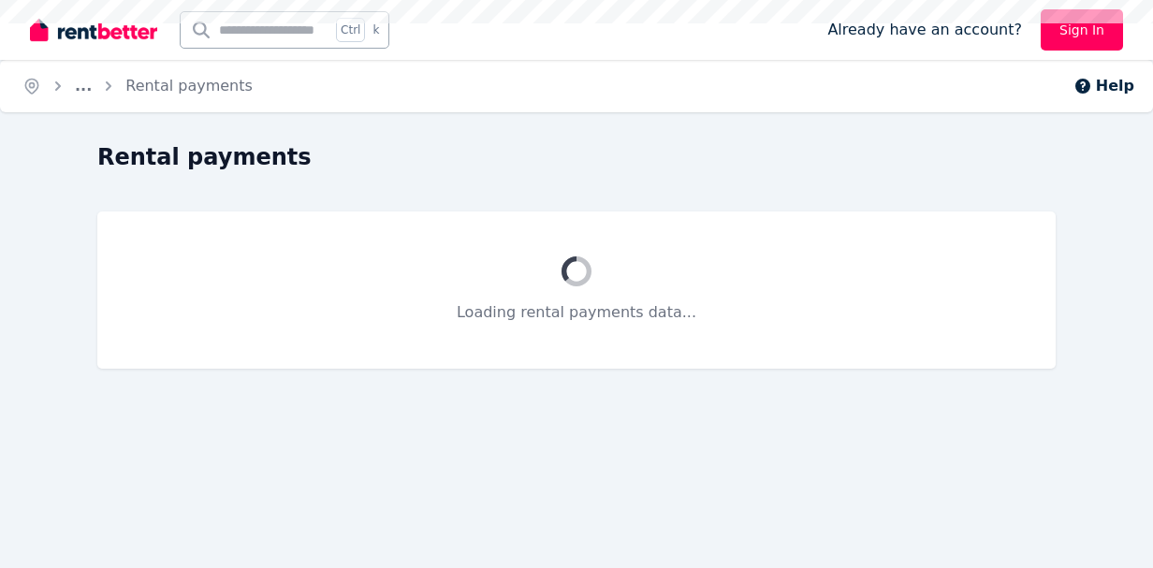 The width and height of the screenshot is (1153, 568). I want to click on img: RentBetter, so click(94, 30).